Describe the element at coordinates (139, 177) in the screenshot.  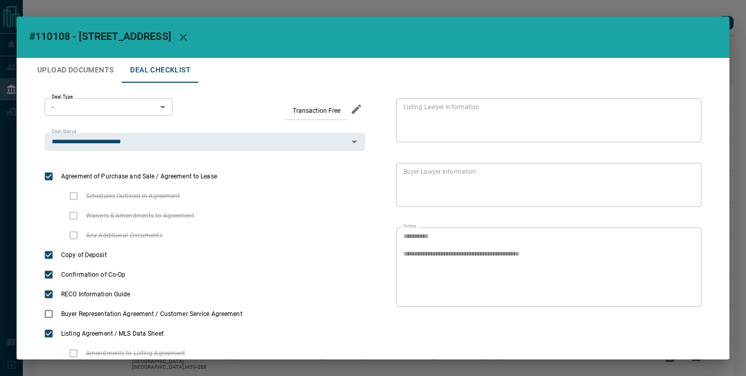
I see `span: Agreement of Purchase and Sale / Agreement to Lease` at that location.